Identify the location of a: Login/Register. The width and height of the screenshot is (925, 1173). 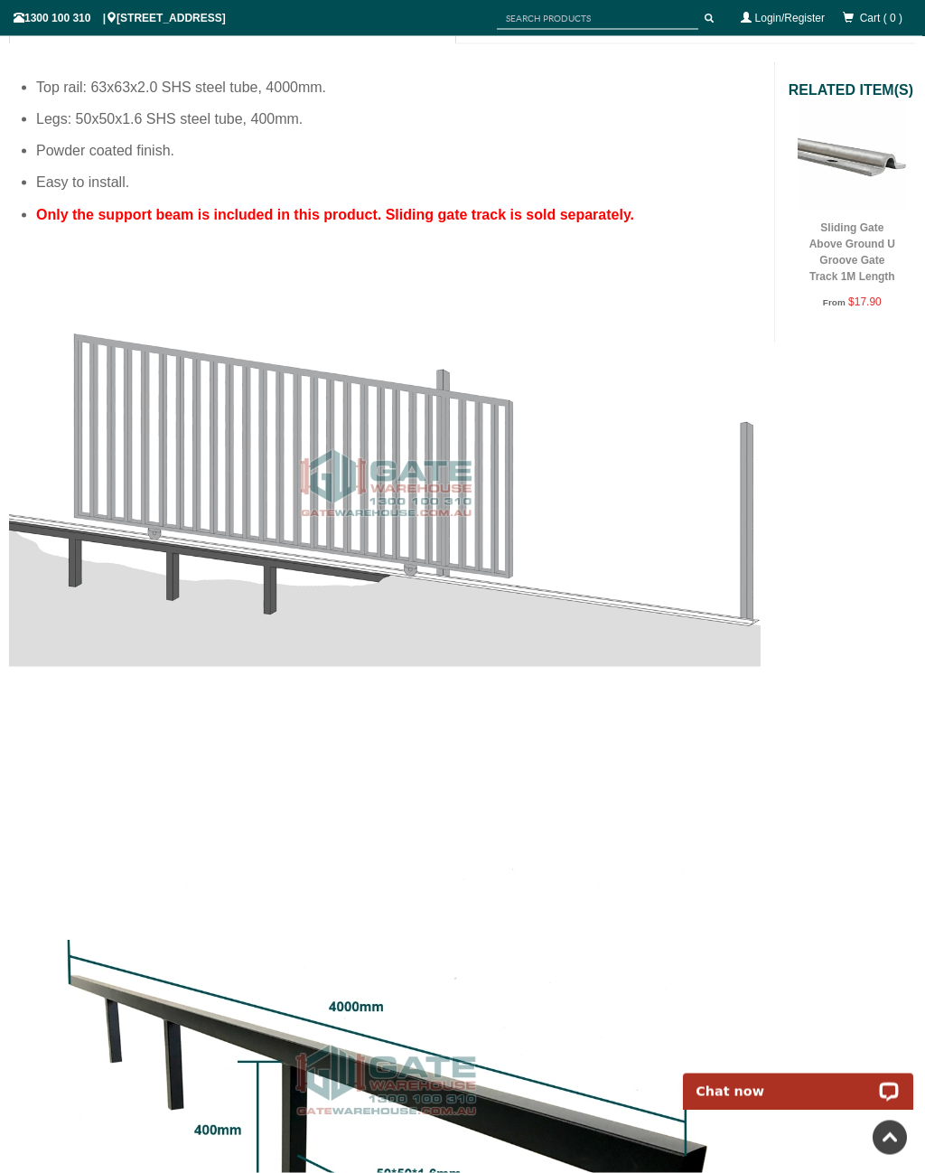
(790, 18).